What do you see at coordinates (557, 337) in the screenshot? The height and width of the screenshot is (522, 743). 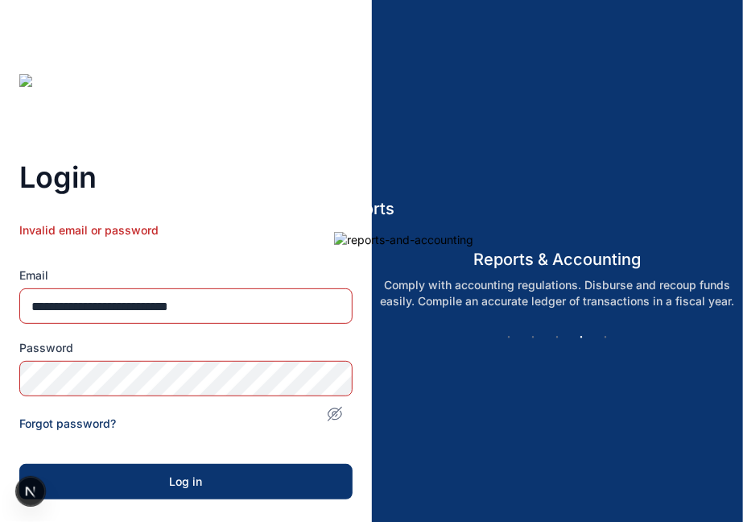 I see `button: 3` at bounding box center [557, 337].